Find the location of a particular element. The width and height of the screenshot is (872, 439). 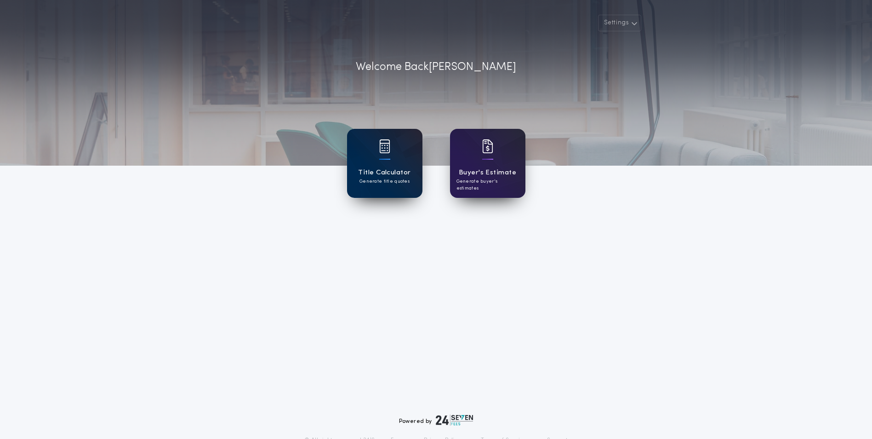

a: card iconTitle CalculatorGenerate title quotes is located at coordinates (385, 163).